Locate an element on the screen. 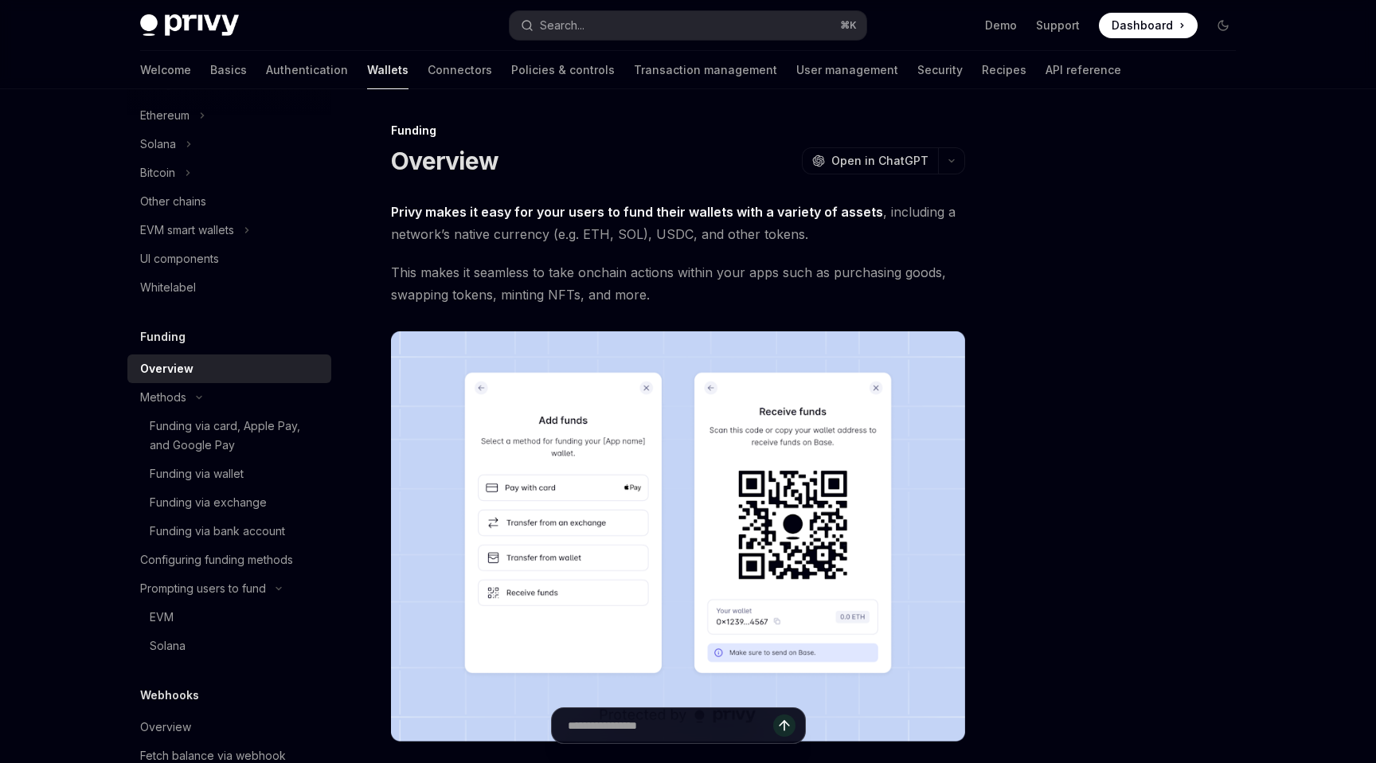 The width and height of the screenshot is (1376, 763). span: Open in ChatGPT is located at coordinates (880, 161).